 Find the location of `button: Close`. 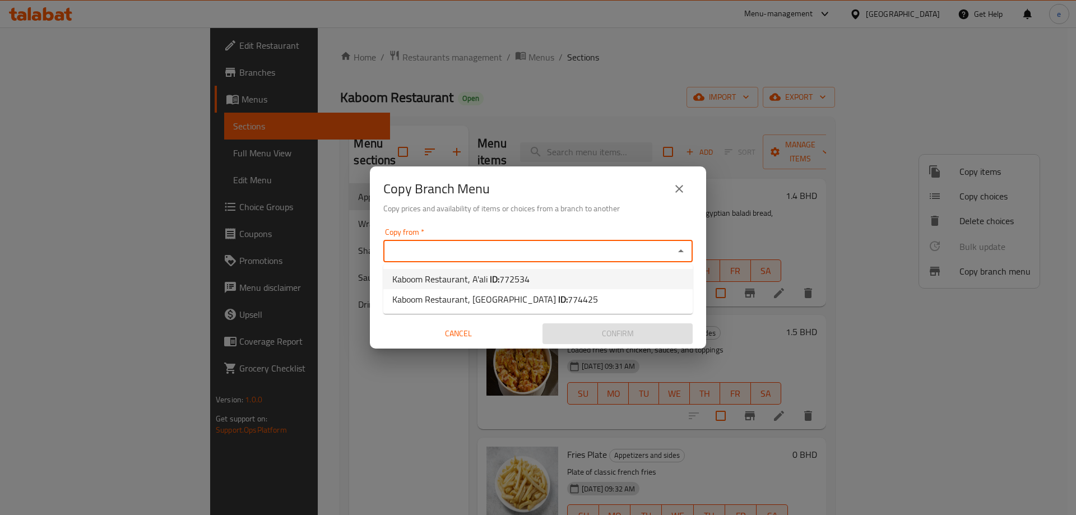

button: Close is located at coordinates (681, 251).